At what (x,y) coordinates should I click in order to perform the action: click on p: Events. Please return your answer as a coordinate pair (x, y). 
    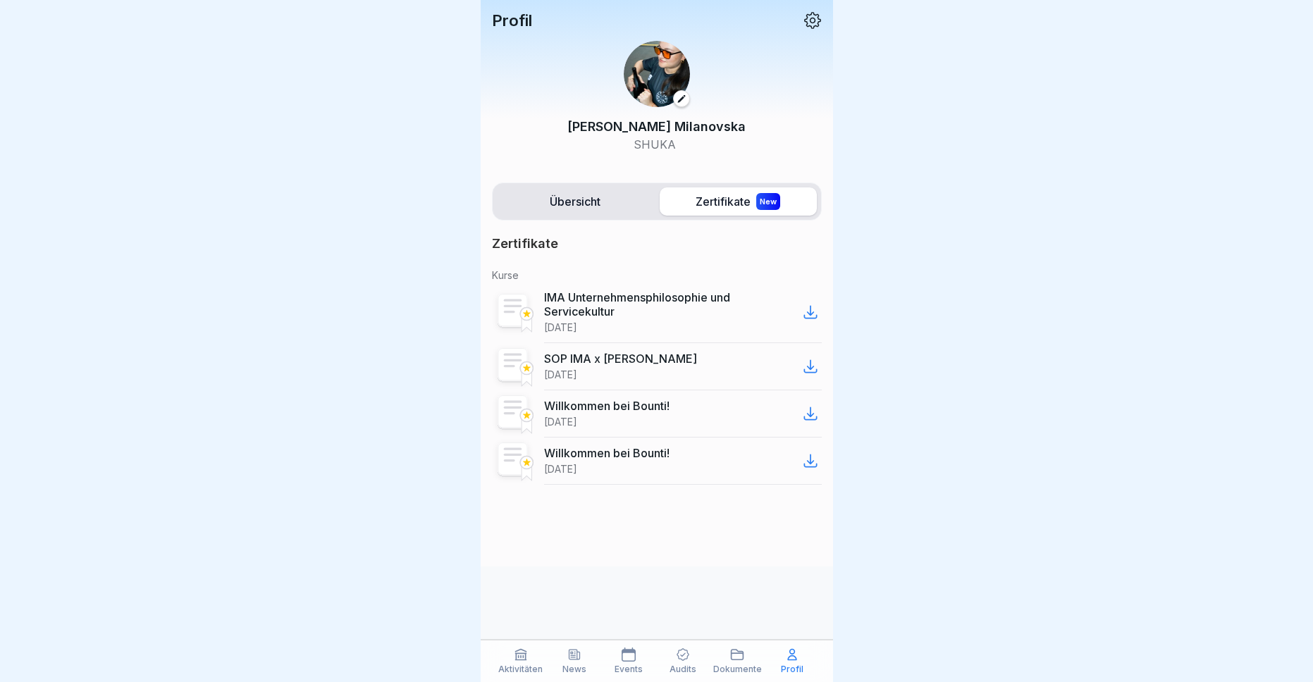
    Looking at the image, I should click on (629, 669).